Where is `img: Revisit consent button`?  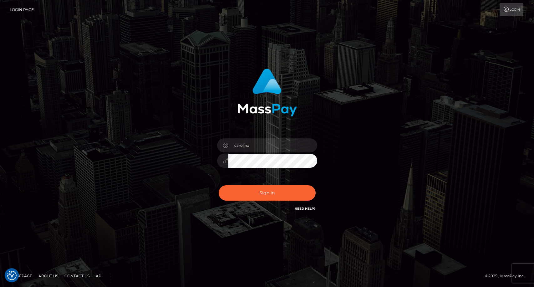 img: Revisit consent button is located at coordinates (12, 275).